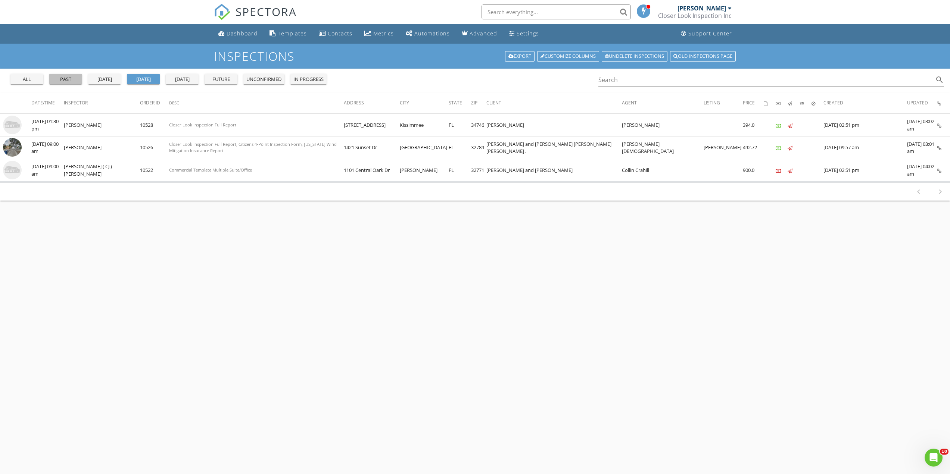 The height and width of the screenshot is (474, 950). What do you see at coordinates (766, 80) in the screenshot?
I see `input: Search` at bounding box center [766, 80].